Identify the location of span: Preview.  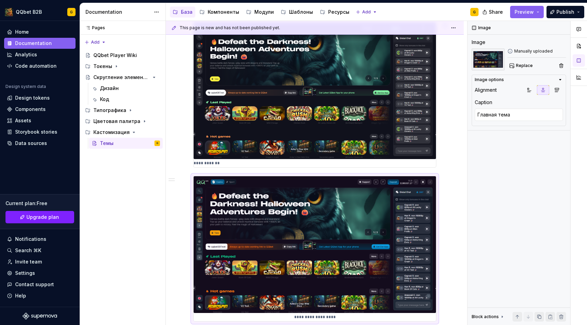
(524, 12).